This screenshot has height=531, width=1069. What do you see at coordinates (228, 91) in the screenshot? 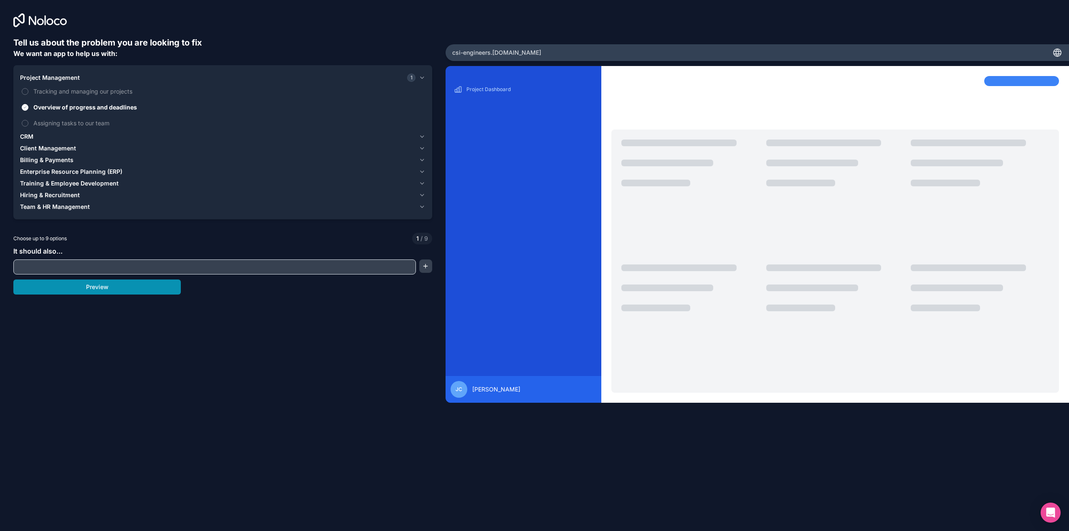
I see `span: Tracking and managing our projects` at bounding box center [228, 91].